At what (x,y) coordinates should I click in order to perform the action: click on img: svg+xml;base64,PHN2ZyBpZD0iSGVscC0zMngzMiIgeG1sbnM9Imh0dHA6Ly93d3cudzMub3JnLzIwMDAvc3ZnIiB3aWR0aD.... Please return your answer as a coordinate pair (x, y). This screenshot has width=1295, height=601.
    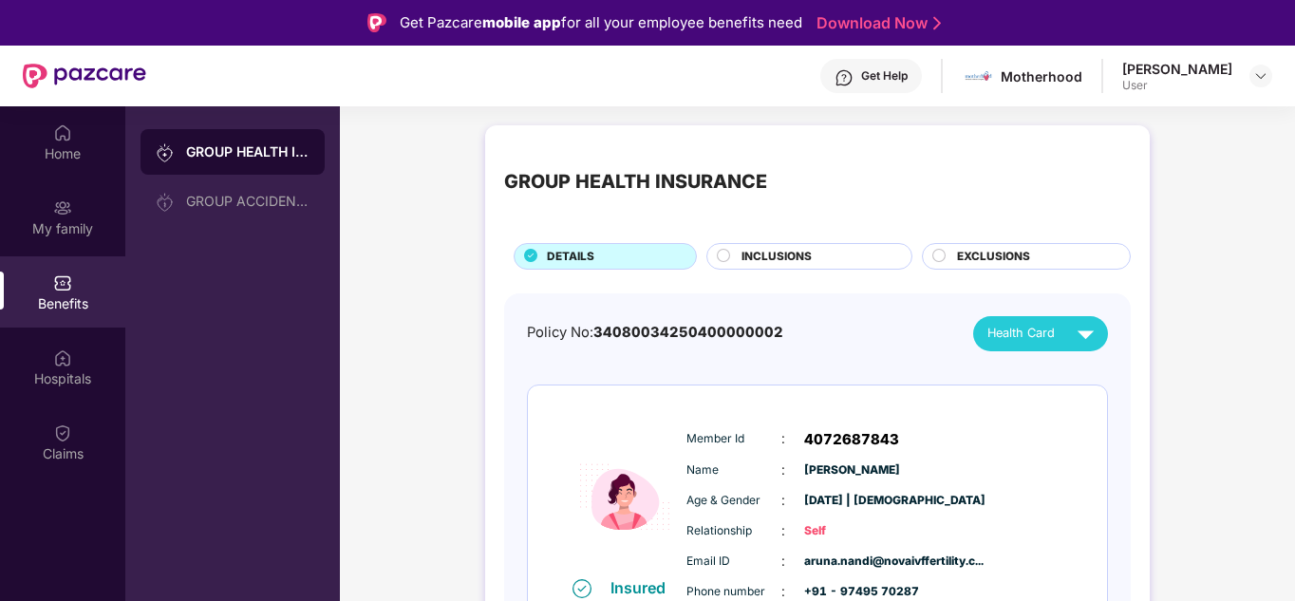
    Looking at the image, I should click on (844, 78).